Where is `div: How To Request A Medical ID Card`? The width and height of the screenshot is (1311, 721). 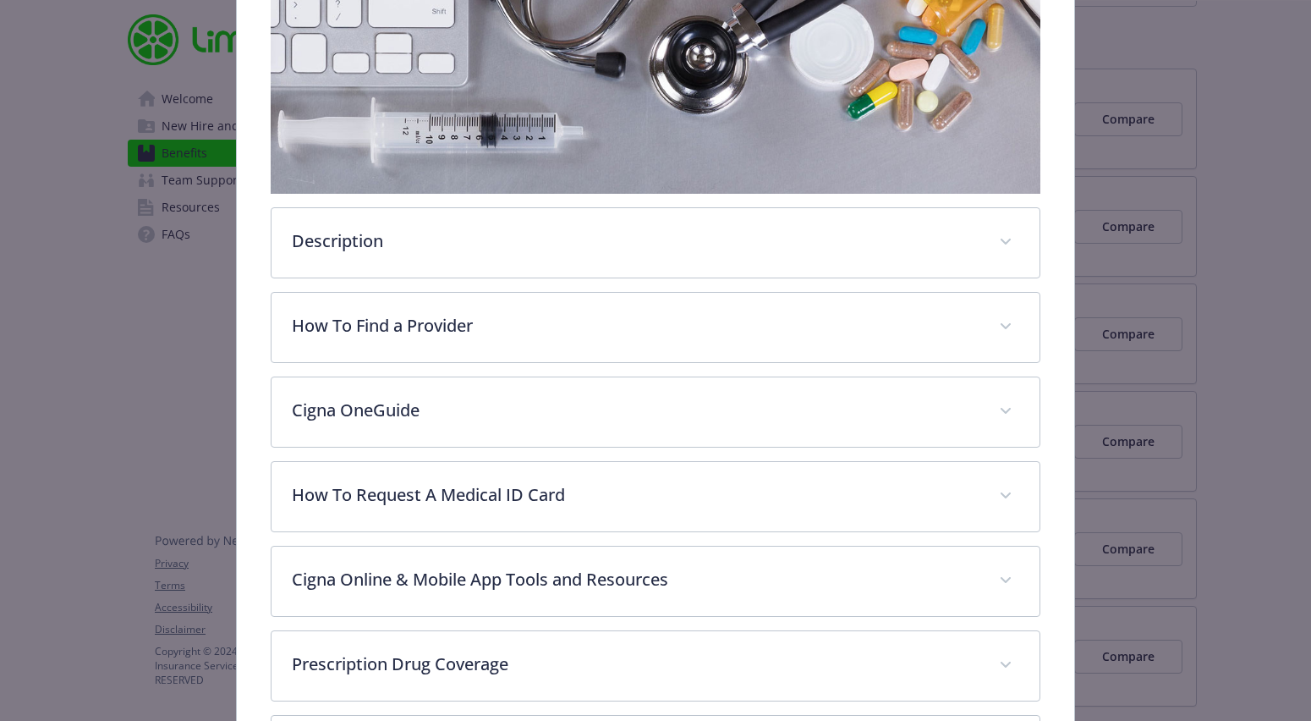 div: How To Request A Medical ID Card is located at coordinates (656, 497).